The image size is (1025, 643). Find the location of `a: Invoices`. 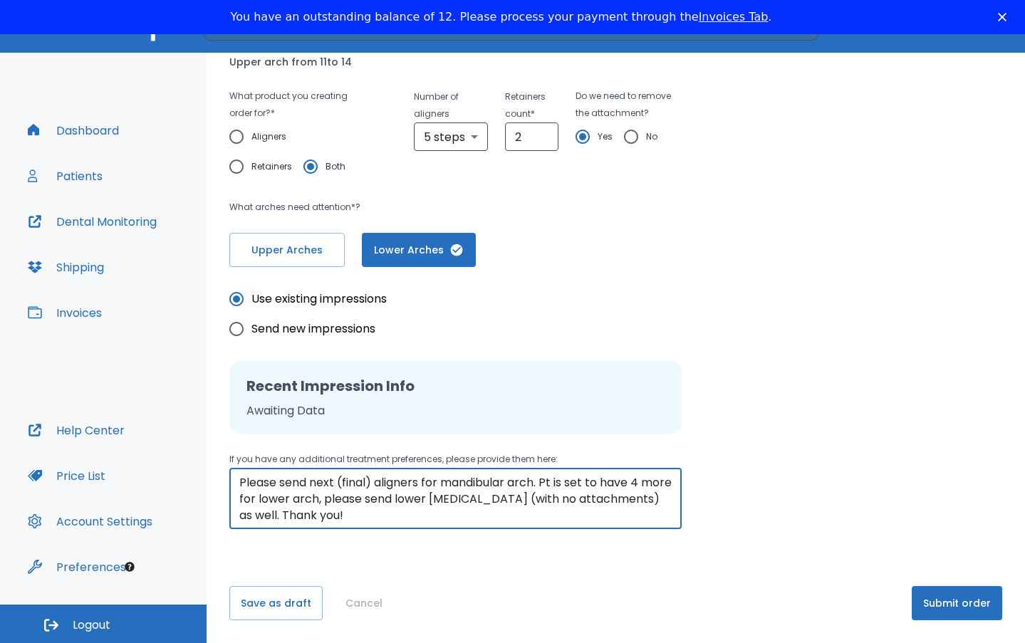

a: Invoices is located at coordinates (65, 313).